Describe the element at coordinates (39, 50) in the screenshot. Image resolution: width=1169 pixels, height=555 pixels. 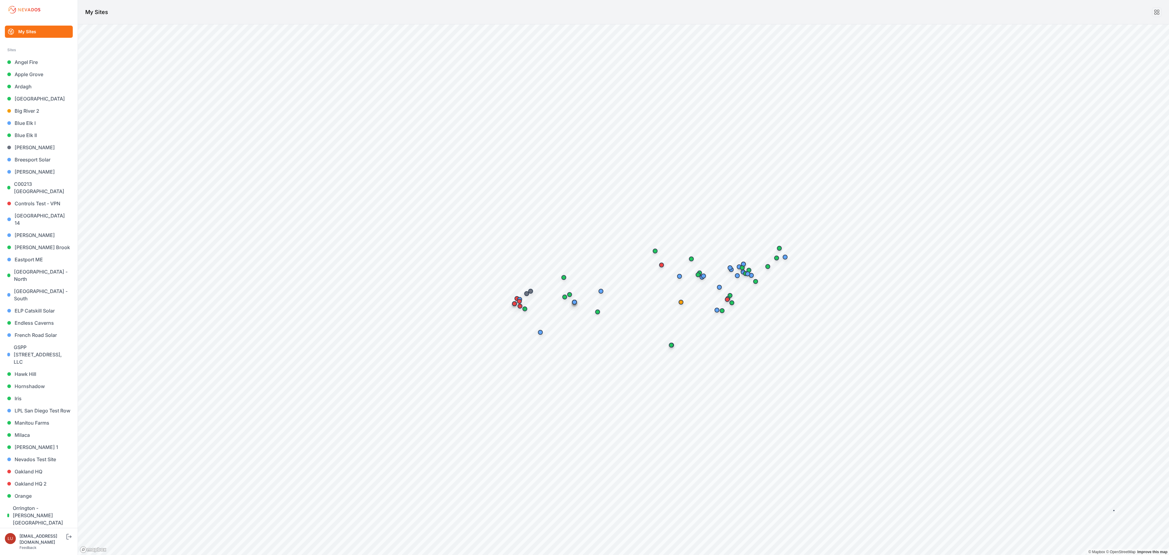
I see `div: Sites` at that location.